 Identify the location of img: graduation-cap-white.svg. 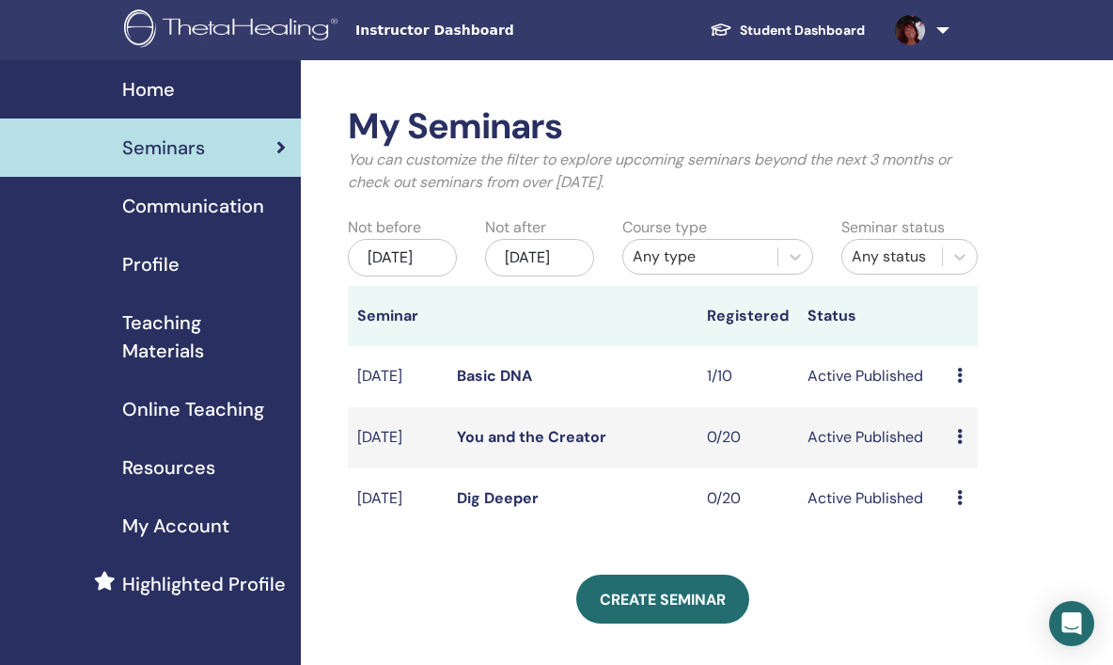
(721, 29).